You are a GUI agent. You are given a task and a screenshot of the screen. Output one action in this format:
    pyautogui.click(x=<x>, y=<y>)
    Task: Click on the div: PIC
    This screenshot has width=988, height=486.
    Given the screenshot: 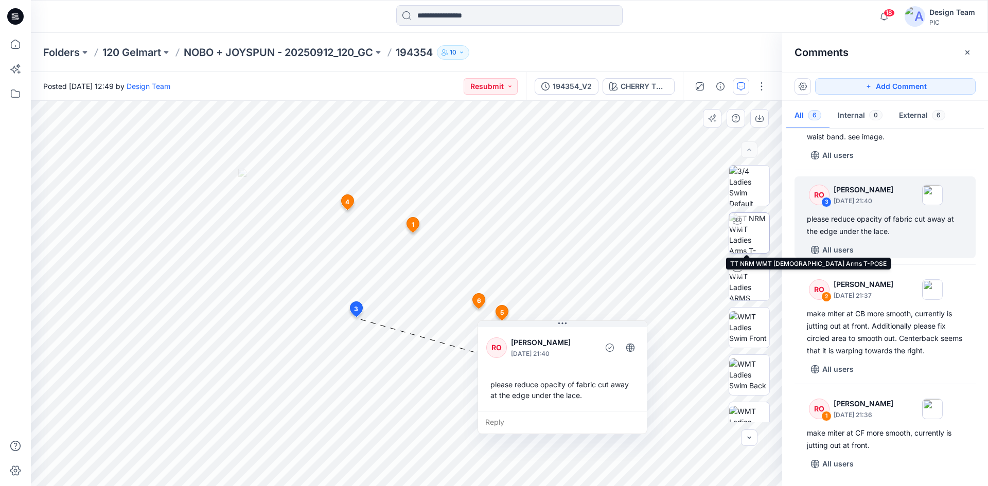 What is the action you would take?
    pyautogui.click(x=952, y=22)
    